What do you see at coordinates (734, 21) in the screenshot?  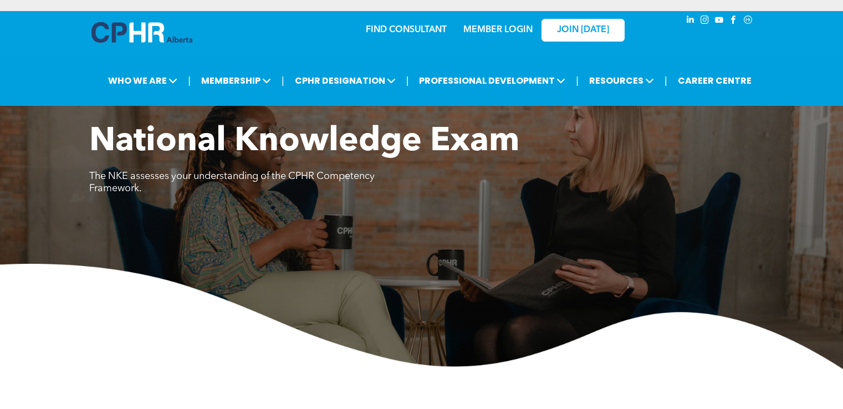 I see `a: facebook` at bounding box center [734, 21].